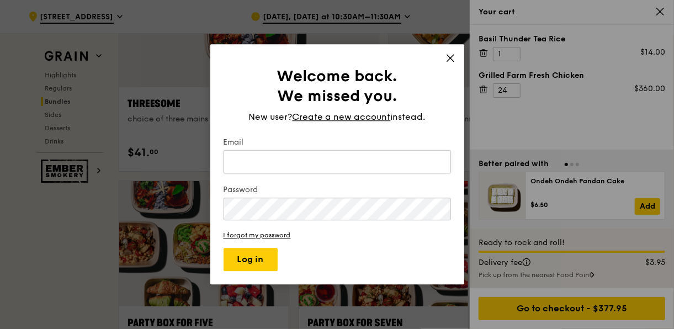 The width and height of the screenshot is (674, 329). I want to click on h1: Welcome back. We missed you., so click(337, 86).